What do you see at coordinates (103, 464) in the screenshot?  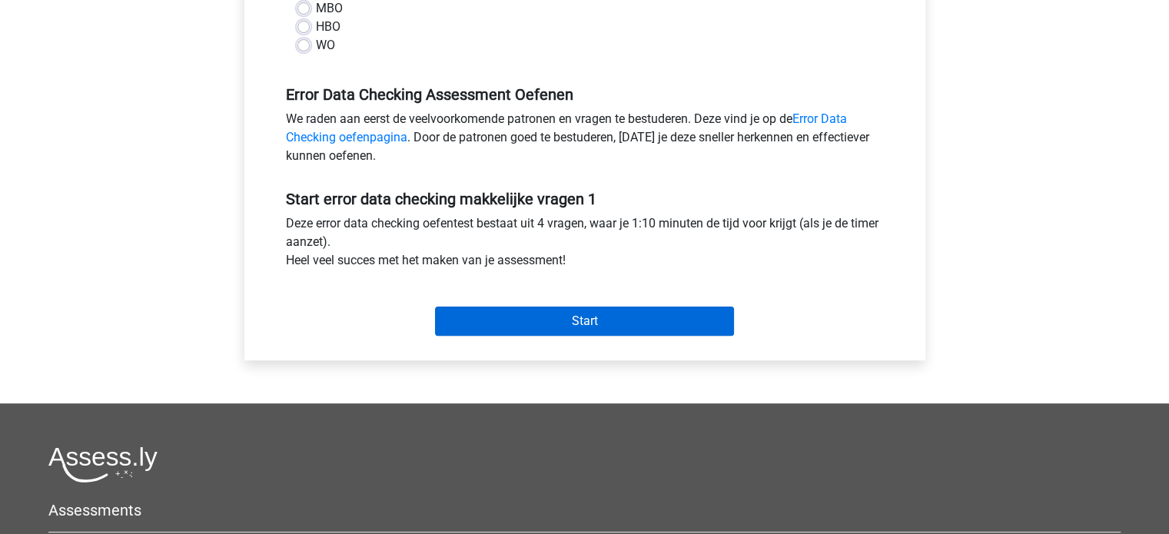 I see `img: Assessly logo` at bounding box center [103, 464].